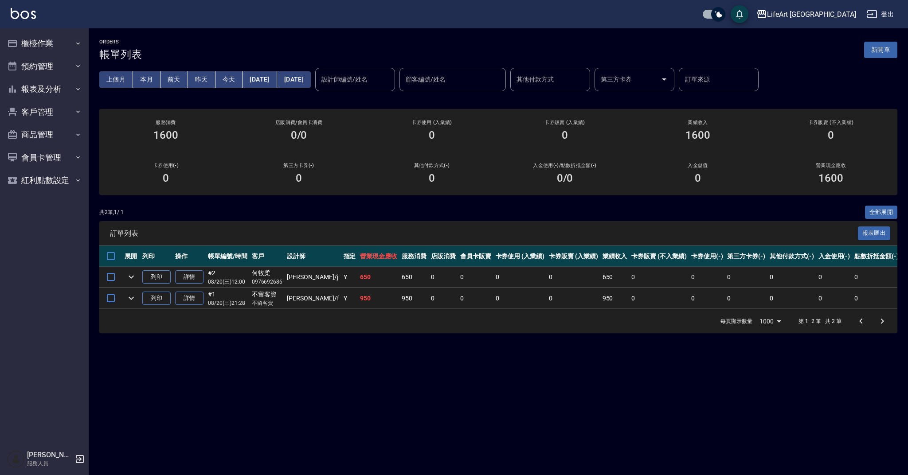 The width and height of the screenshot is (908, 475). What do you see at coordinates (299, 122) in the screenshot?
I see `h2: 店販消費 /會員卡消費` at bounding box center [299, 122].